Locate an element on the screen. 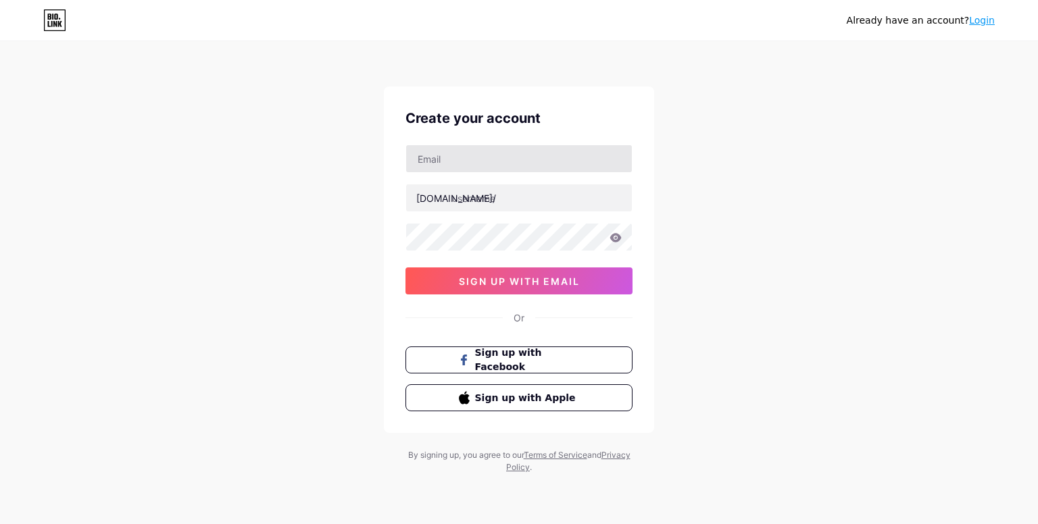 The image size is (1038, 524). a: Sign up with Apple is located at coordinates (519, 398).